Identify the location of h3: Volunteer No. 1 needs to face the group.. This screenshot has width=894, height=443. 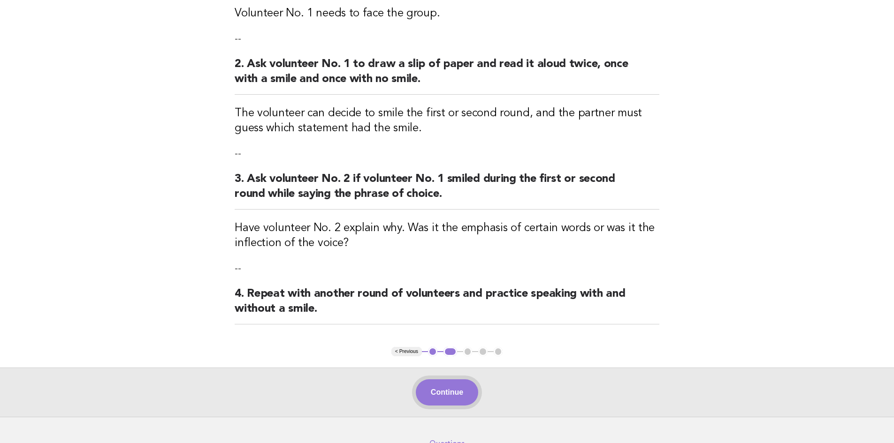
(447, 14).